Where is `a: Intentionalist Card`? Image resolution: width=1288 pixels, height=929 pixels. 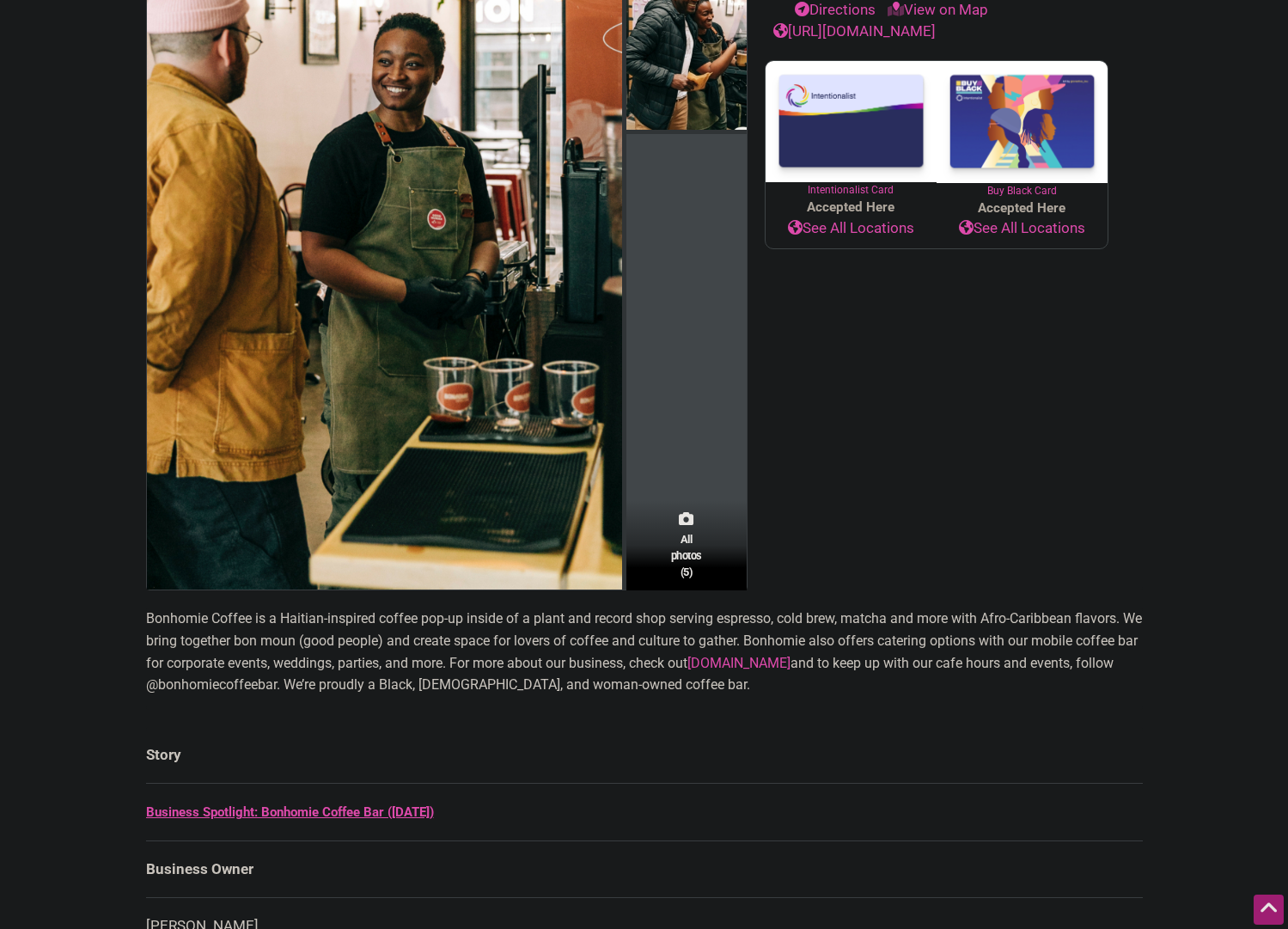
a: Intentionalist Card is located at coordinates (851, 129).